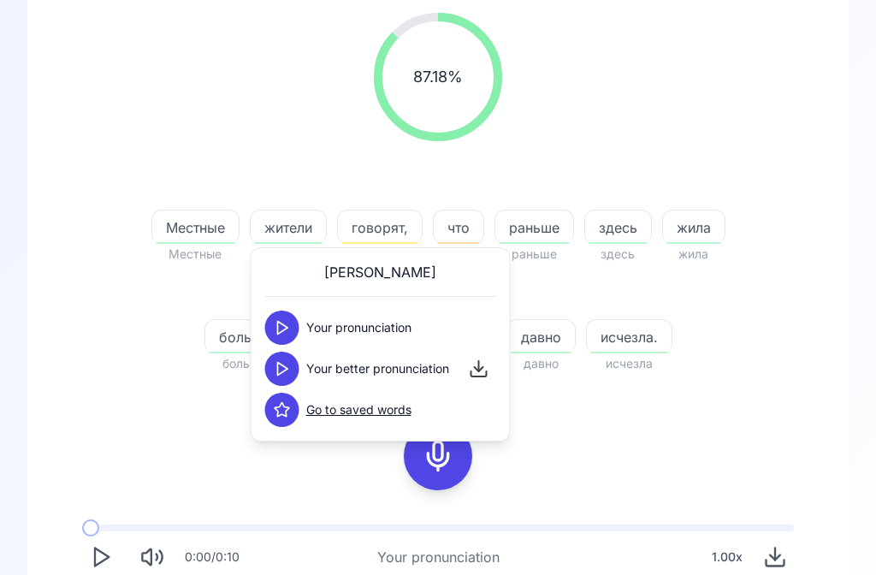  I want to click on span: исчезла, so click(629, 364).